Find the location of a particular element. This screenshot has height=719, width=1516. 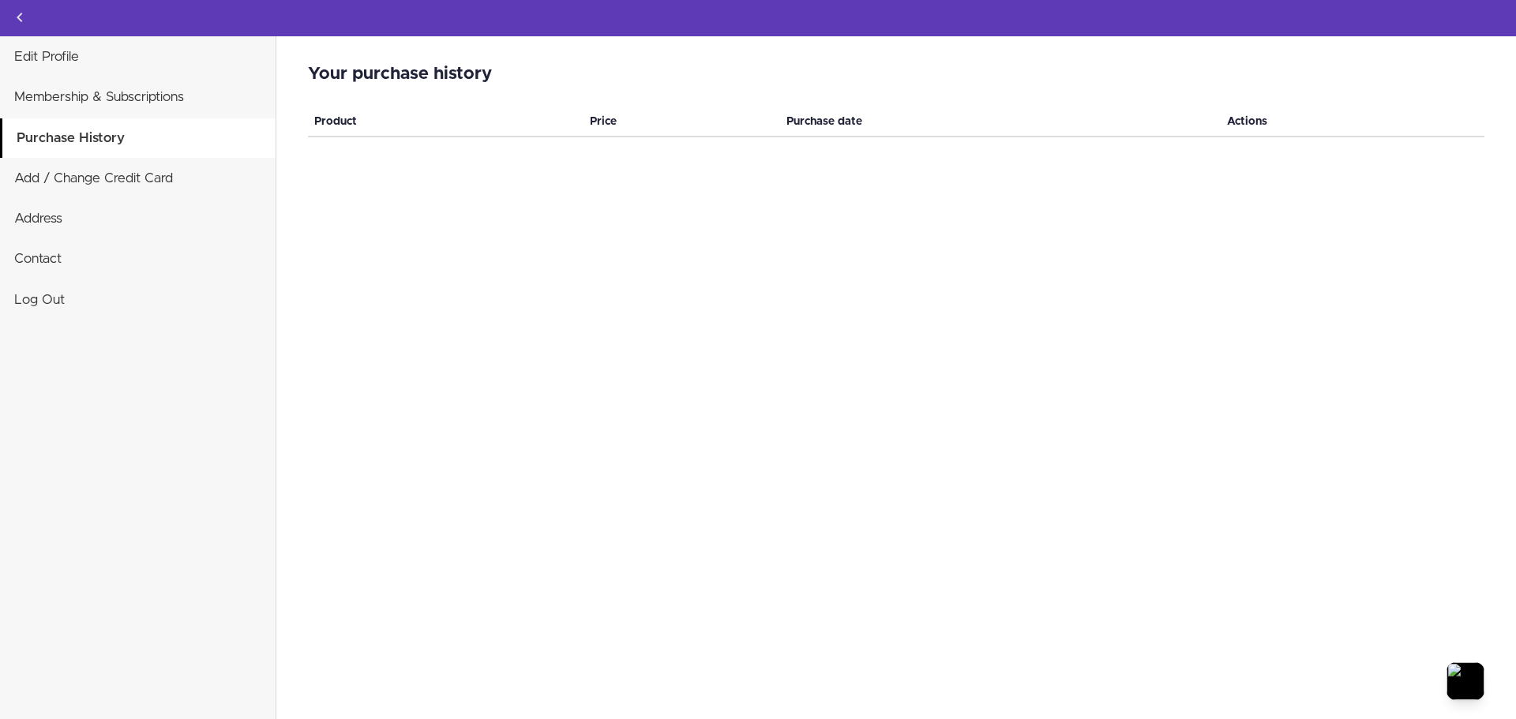

th: Purchase date is located at coordinates (1000, 122).